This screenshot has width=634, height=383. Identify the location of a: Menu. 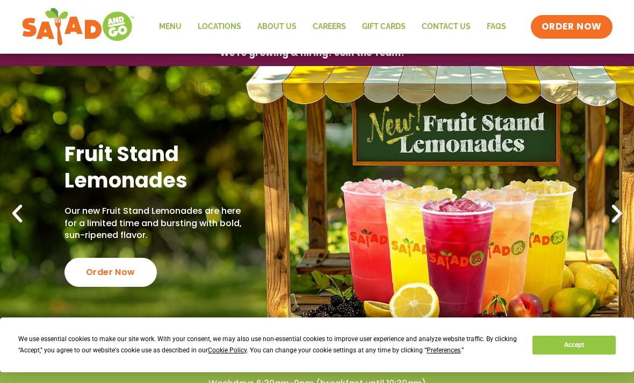
(170, 27).